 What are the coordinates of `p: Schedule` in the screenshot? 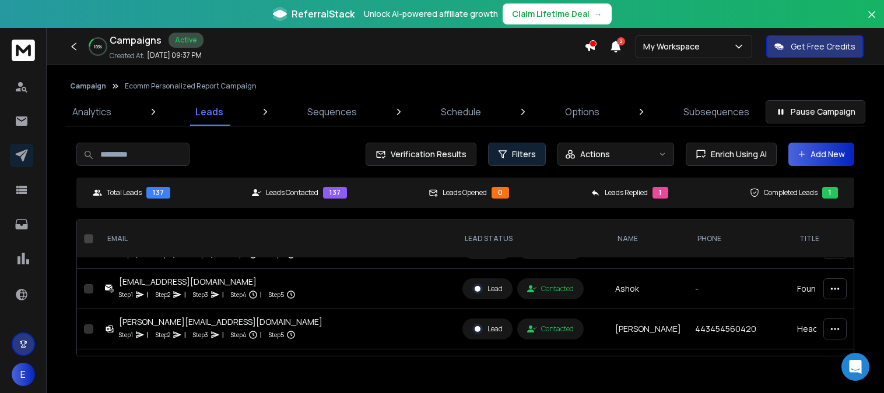 It's located at (461, 112).